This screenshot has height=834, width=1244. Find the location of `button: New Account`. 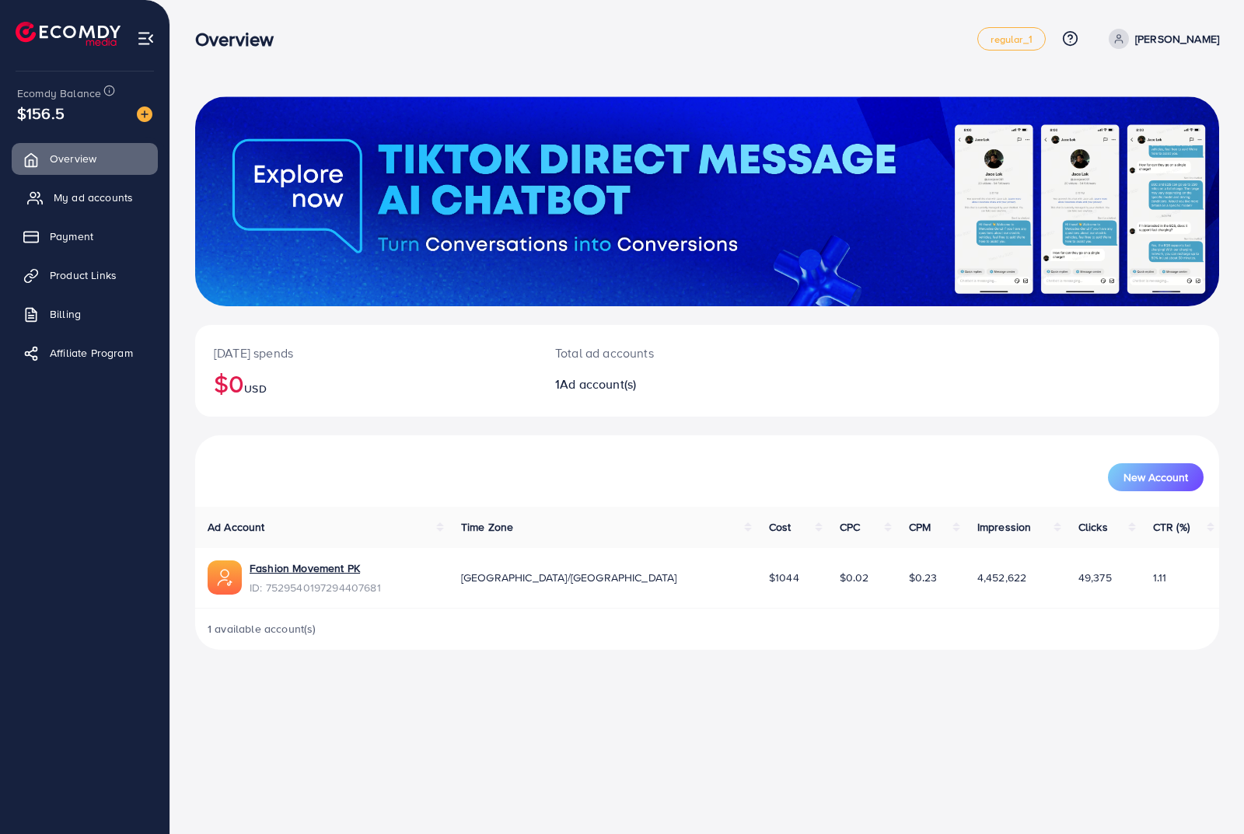

button: New Account is located at coordinates (1155, 477).